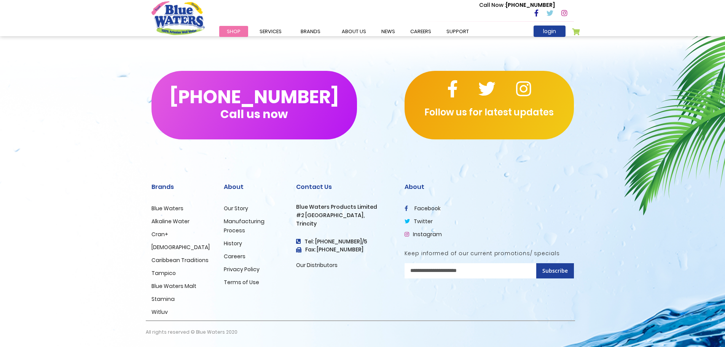 This screenshot has width=725, height=347. What do you see at coordinates (423, 208) in the screenshot?
I see `a: facebook` at bounding box center [423, 208].